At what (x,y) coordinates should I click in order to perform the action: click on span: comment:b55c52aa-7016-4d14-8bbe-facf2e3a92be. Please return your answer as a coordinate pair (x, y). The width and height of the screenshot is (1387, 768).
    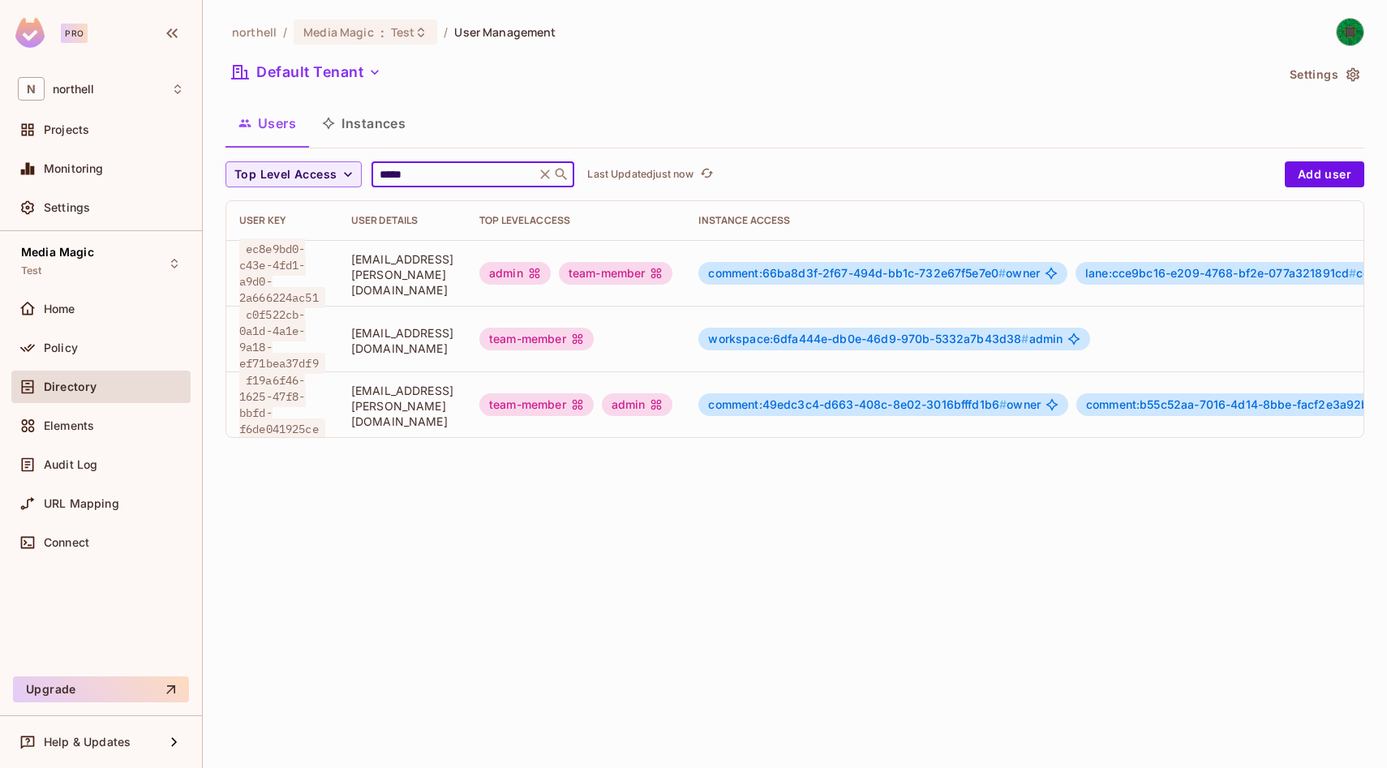
    Looking at the image, I should click on (1234, 404).